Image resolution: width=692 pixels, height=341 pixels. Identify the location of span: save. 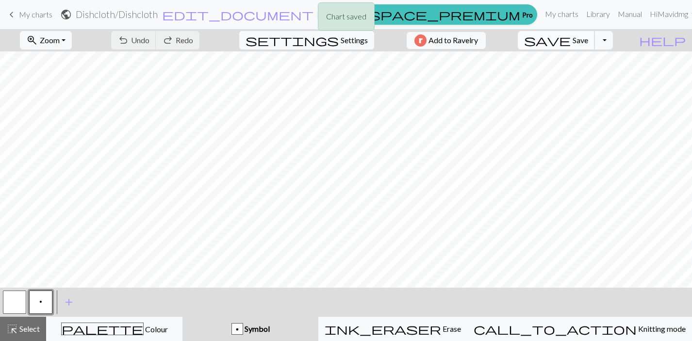
(547, 40).